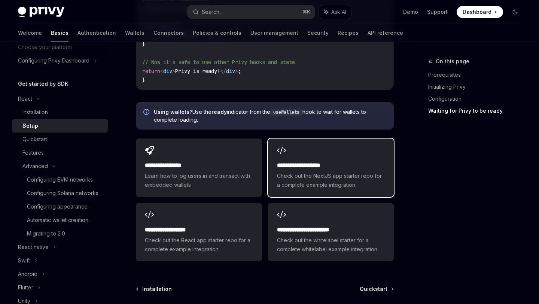  I want to click on a: Prerequisites, so click(477, 75).